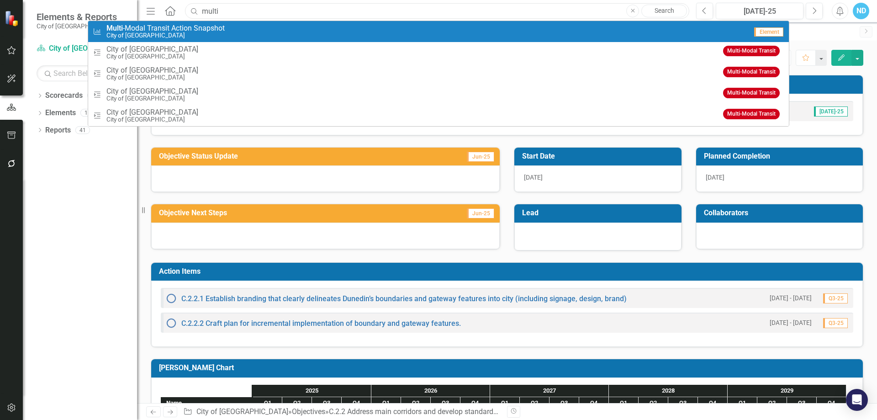  Describe the element at coordinates (861, 11) in the screenshot. I see `button: ND` at that location.